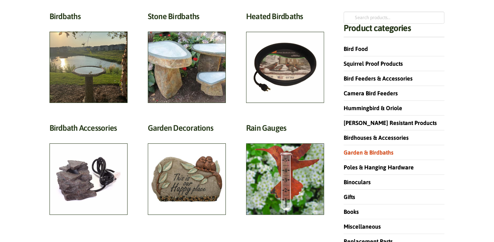 This screenshot has width=494, height=242. Describe the element at coordinates (285, 18) in the screenshot. I see `h2: Heated Birdbaths` at that location.